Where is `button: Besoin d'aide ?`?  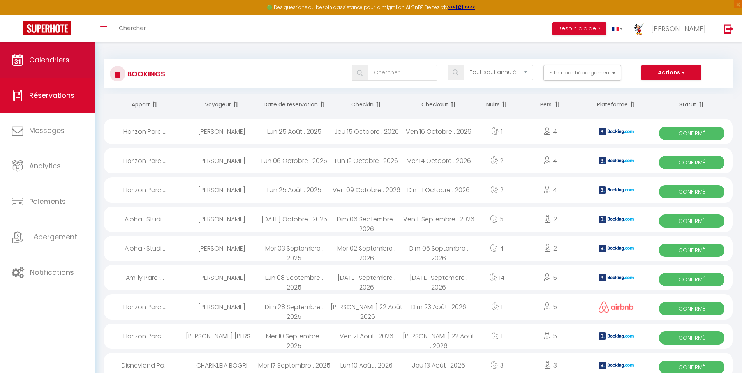 button: Besoin d'aide ? is located at coordinates (579, 29).